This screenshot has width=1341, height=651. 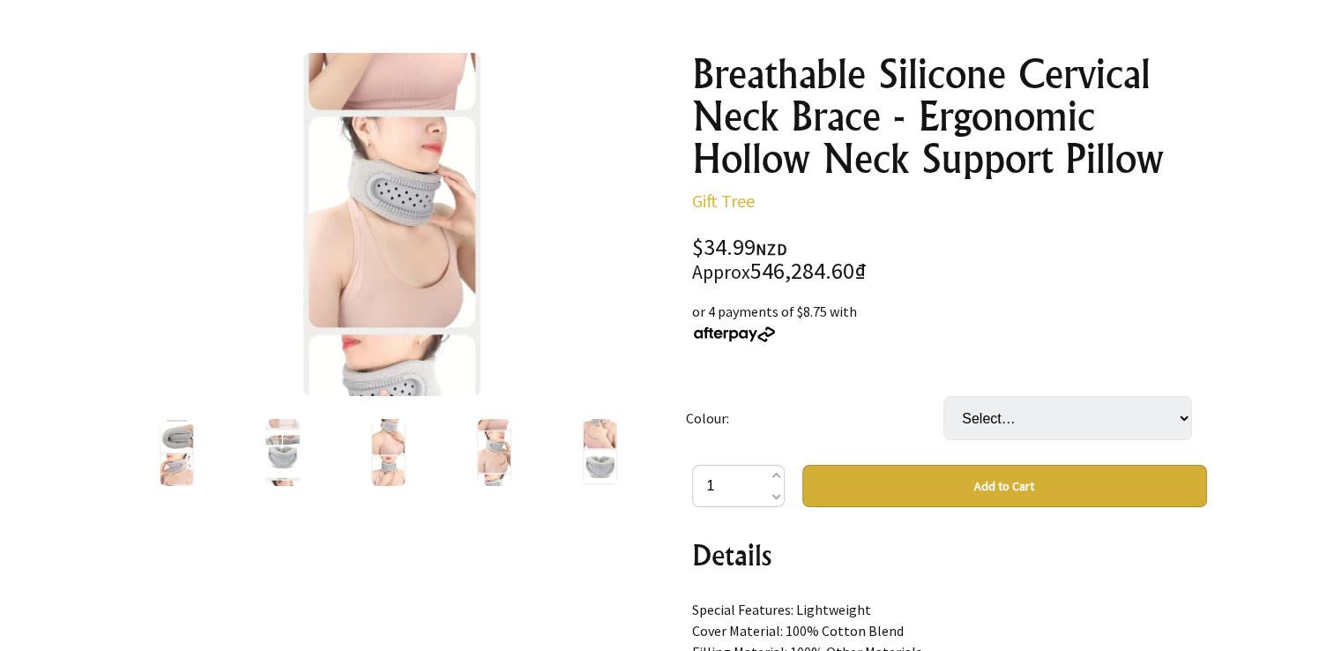 I want to click on div: $34.99 546,284.60₫, so click(x=950, y=259).